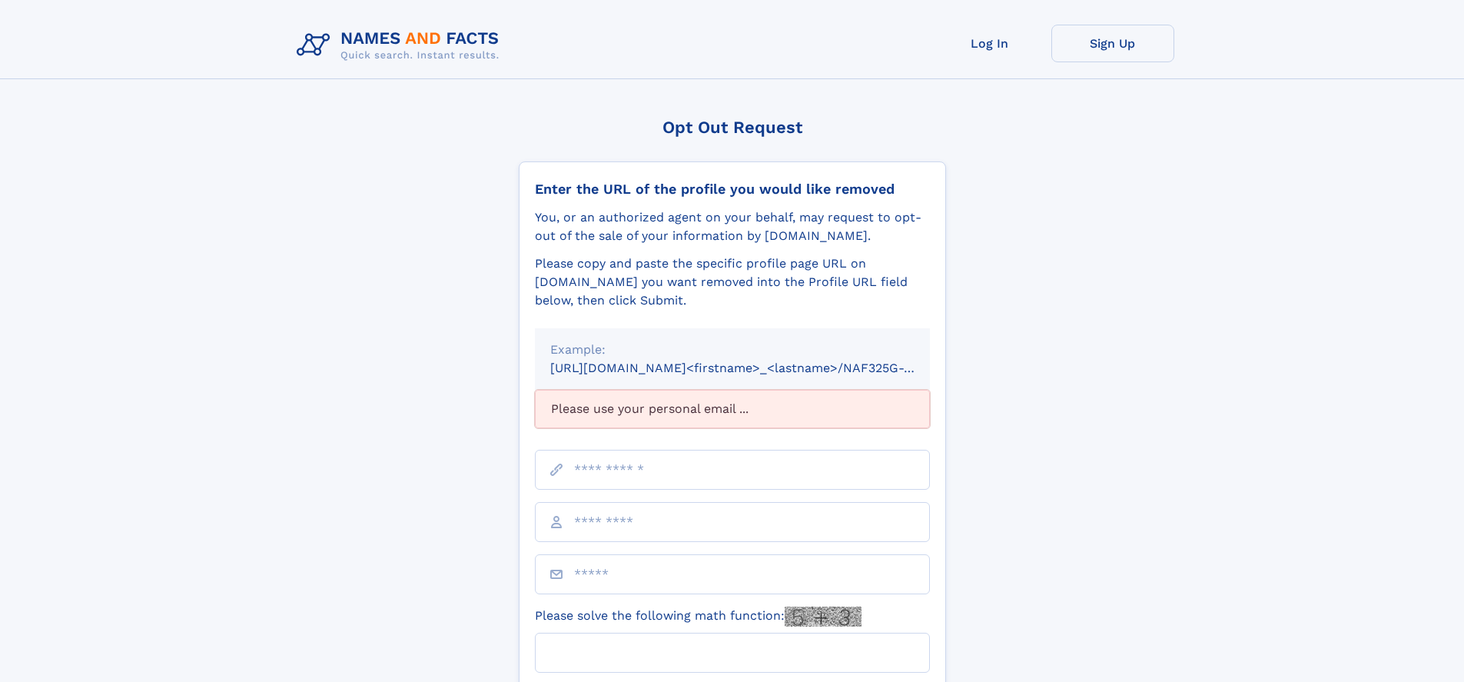 This screenshot has height=682, width=1464. What do you see at coordinates (990, 43) in the screenshot?
I see `a: Log In` at bounding box center [990, 43].